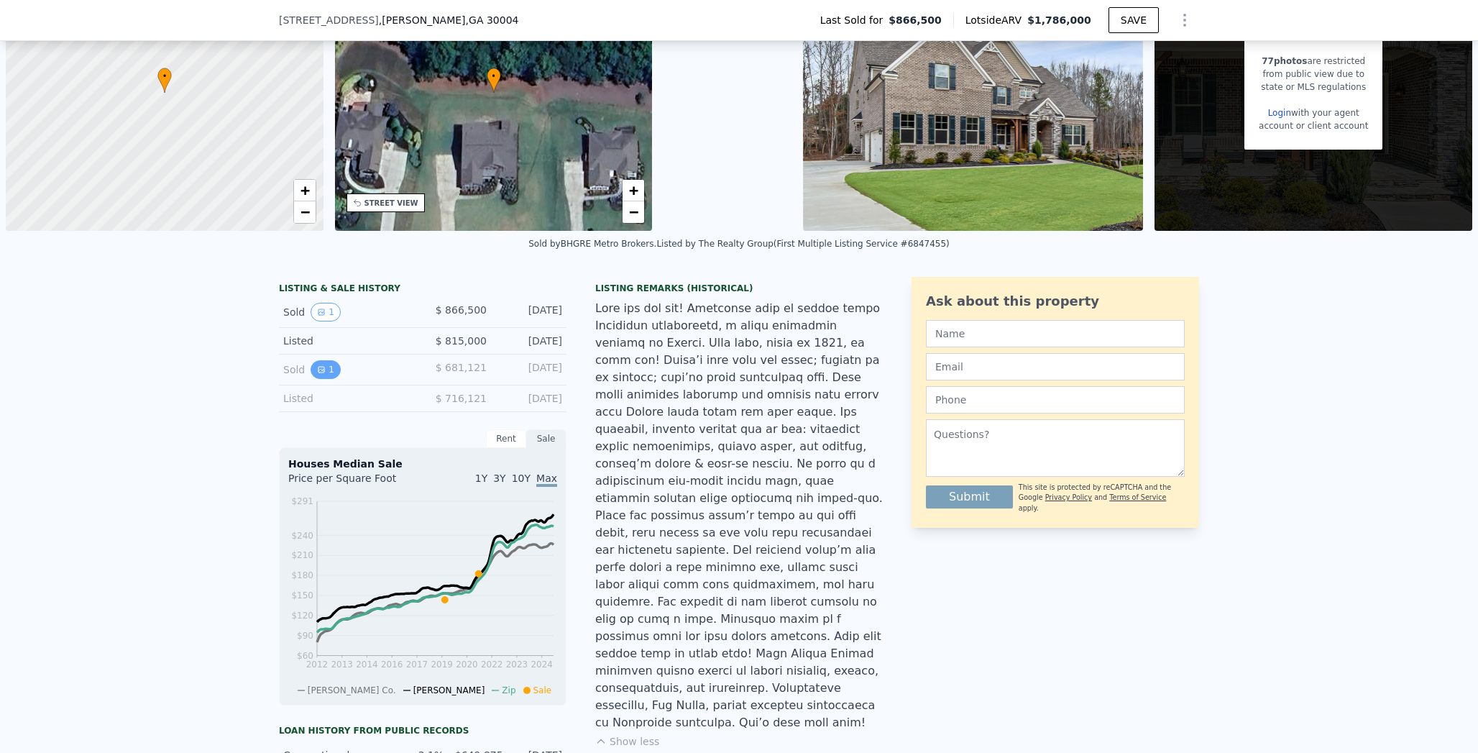 The image size is (1478, 753). What do you see at coordinates (1055, 400) in the screenshot?
I see `input: Phone` at bounding box center [1055, 400].